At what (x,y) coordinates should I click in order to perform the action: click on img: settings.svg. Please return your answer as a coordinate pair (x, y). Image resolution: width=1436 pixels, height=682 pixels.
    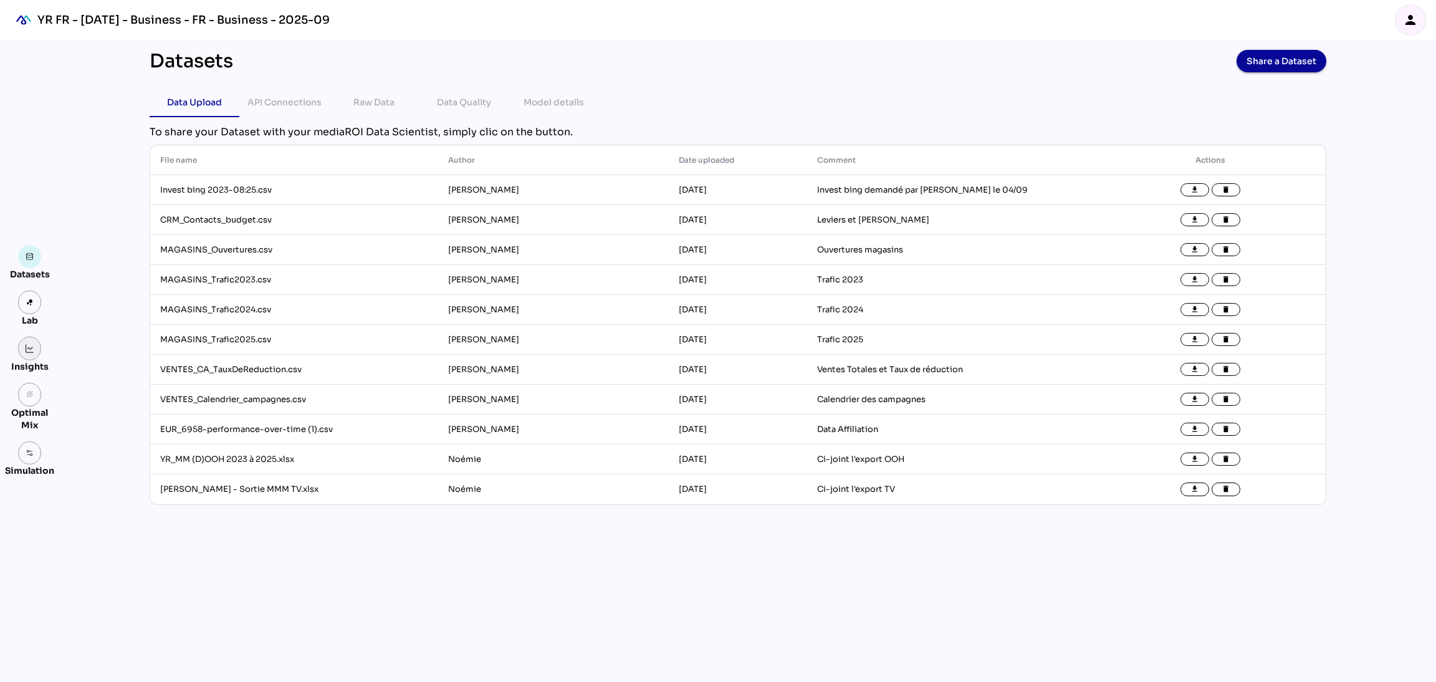
    Looking at the image, I should click on (30, 453).